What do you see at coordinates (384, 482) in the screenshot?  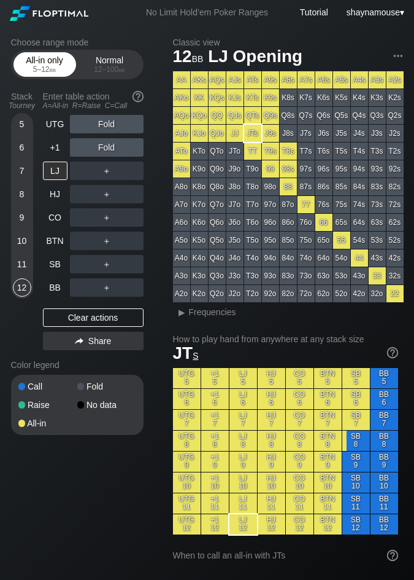 I see `div: BB 10` at bounding box center [384, 482].